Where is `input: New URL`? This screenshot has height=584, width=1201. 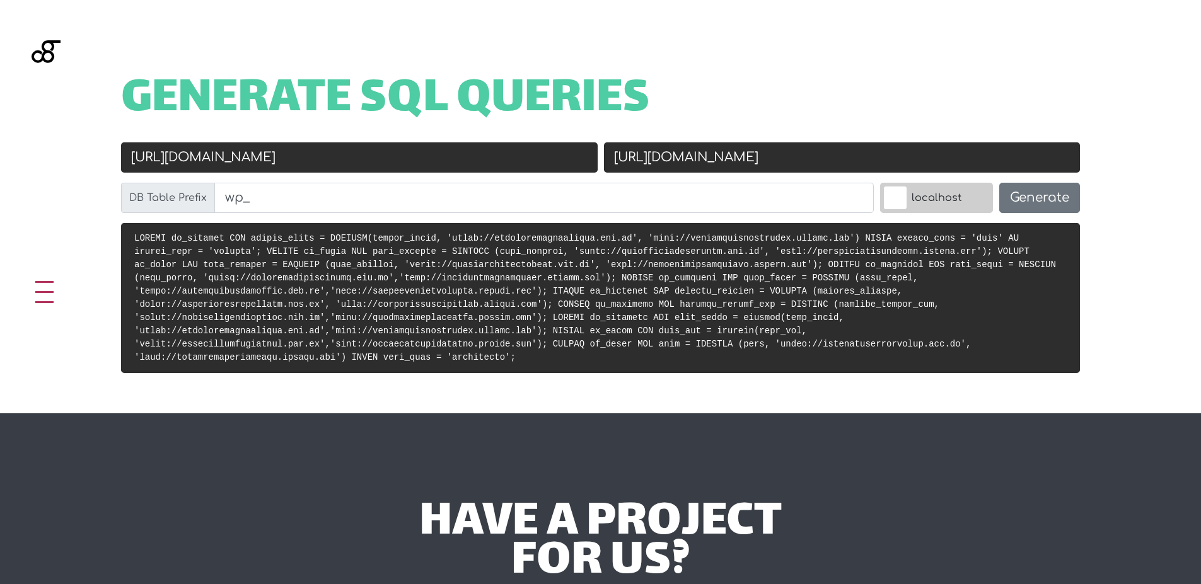
input: New URL is located at coordinates (842, 158).